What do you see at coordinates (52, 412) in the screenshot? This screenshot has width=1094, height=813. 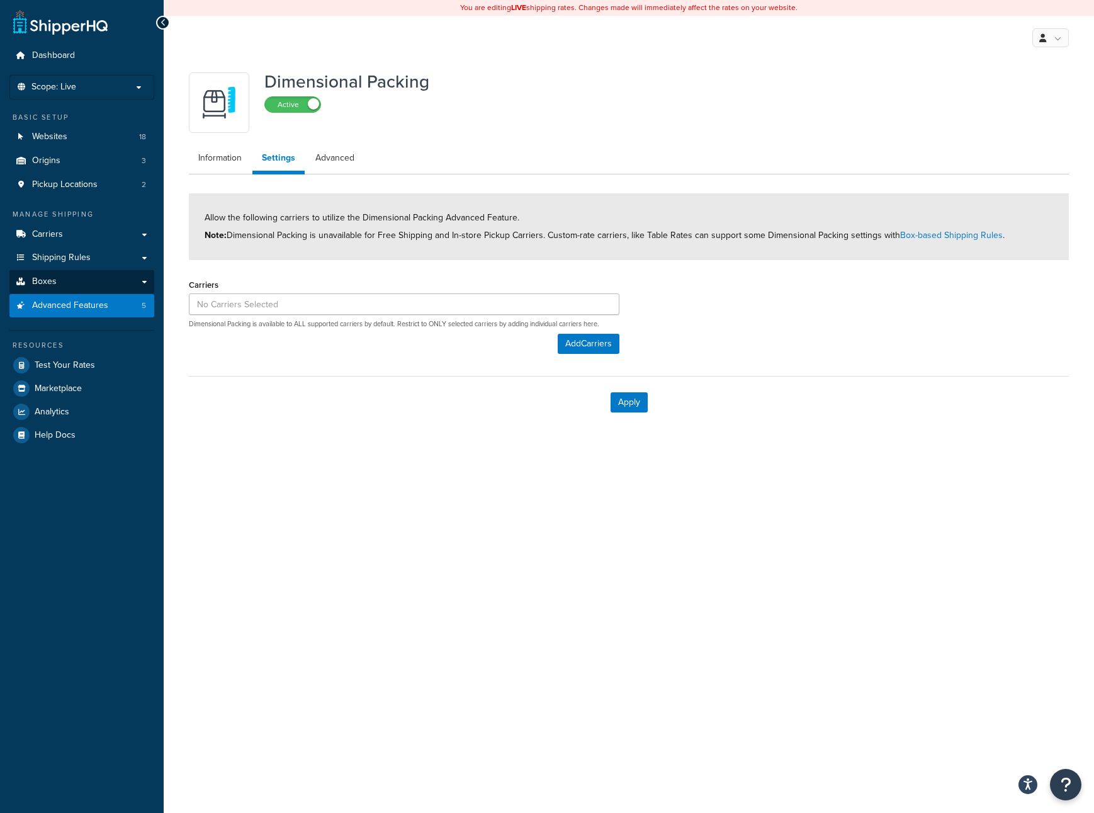 I see `span: Analytics` at bounding box center [52, 412].